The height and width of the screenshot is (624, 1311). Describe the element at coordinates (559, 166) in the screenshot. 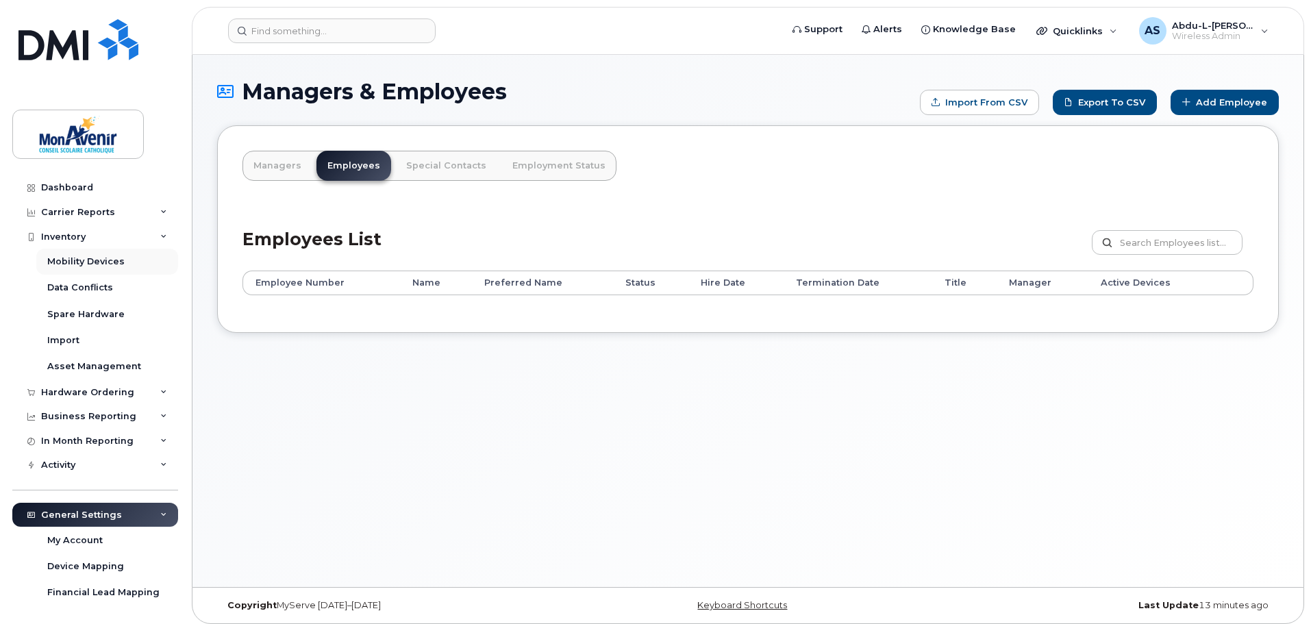

I see `a: Employment Status` at that location.